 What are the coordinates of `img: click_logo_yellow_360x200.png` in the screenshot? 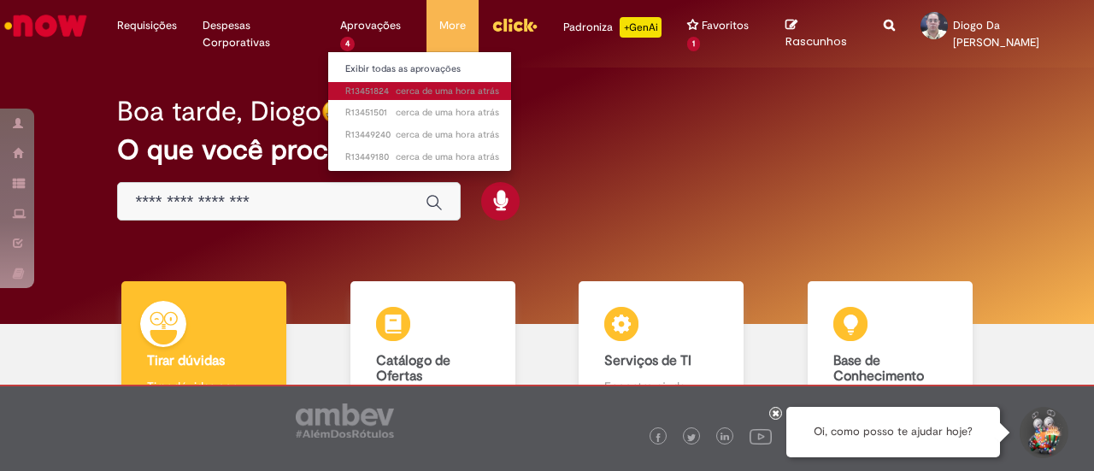 It's located at (515, 25).